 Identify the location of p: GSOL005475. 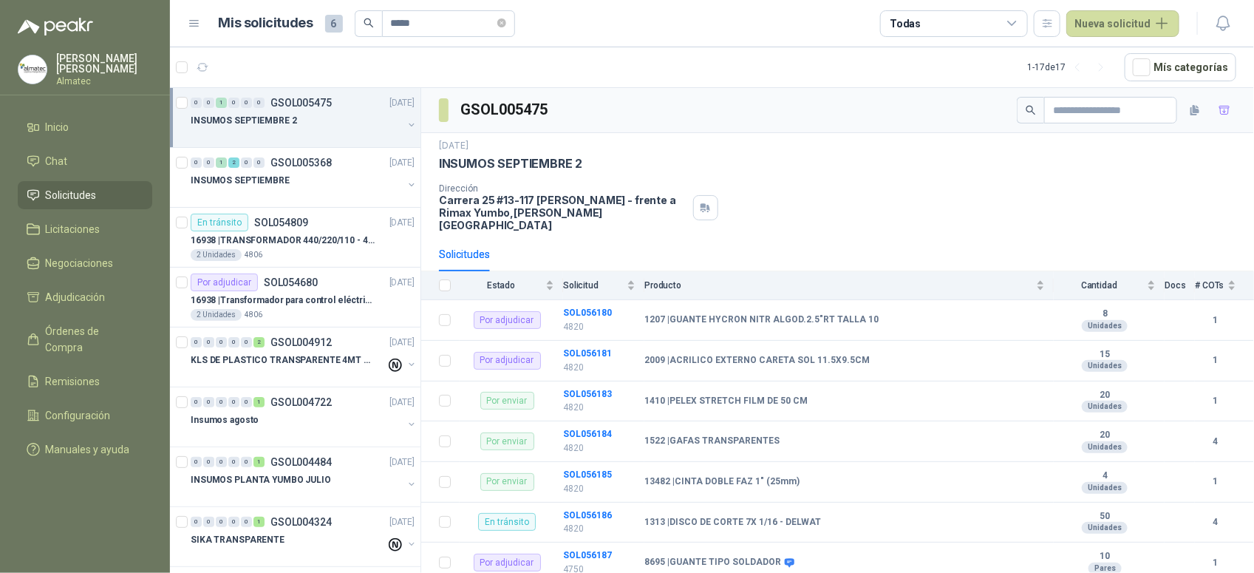
(301, 103).